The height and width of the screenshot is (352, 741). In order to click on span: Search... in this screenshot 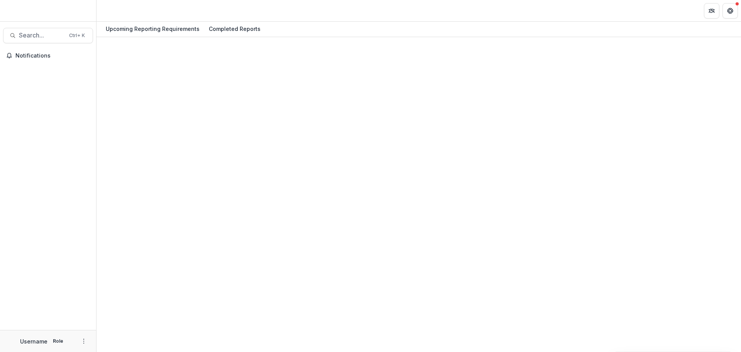, I will do `click(42, 35)`.